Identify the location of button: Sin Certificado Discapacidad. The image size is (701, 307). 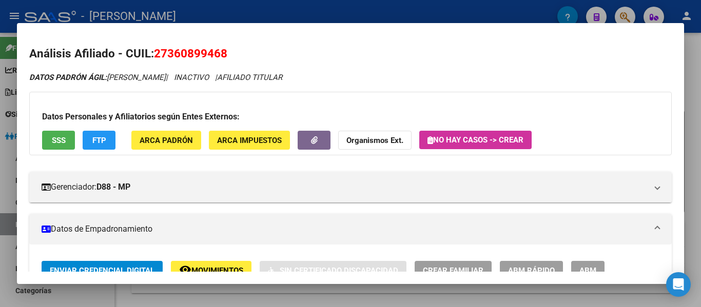
(333, 270).